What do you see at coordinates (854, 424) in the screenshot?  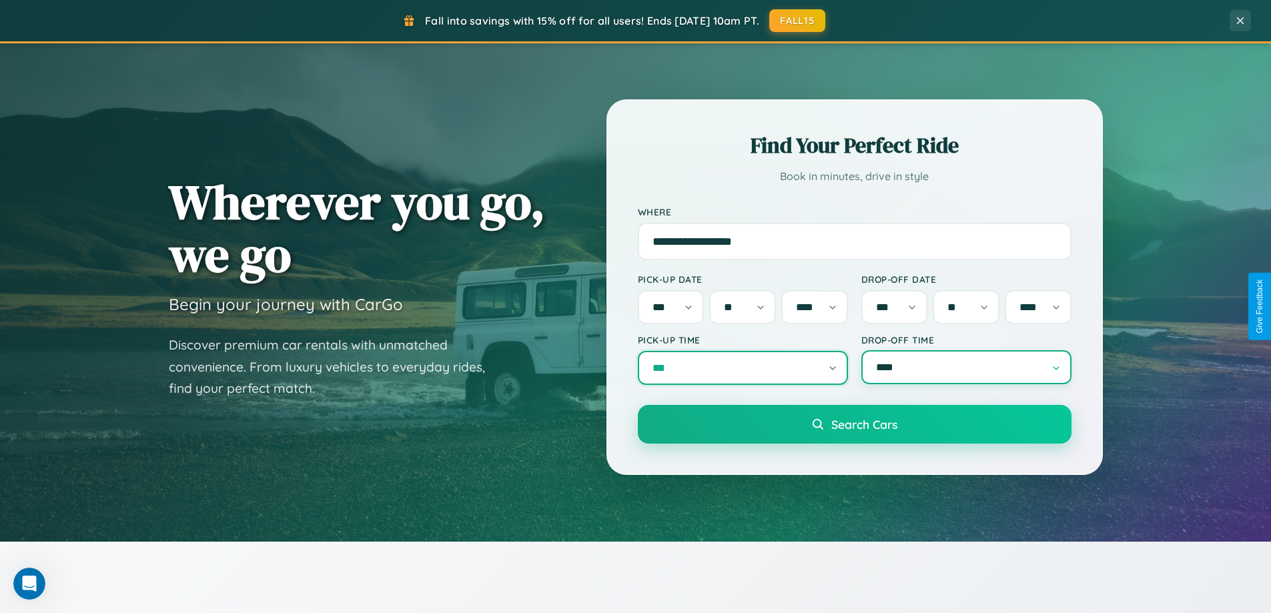 I see `button: Search Cars` at bounding box center [854, 424].